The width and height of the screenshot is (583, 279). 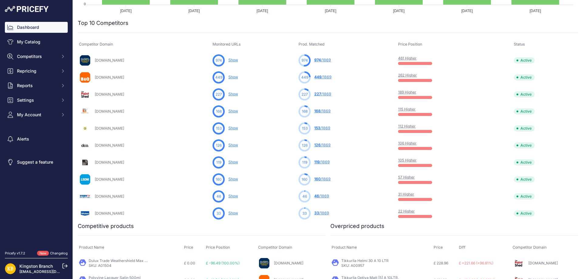 I want to click on span: £ -96.49 (100.00%), so click(x=223, y=263).